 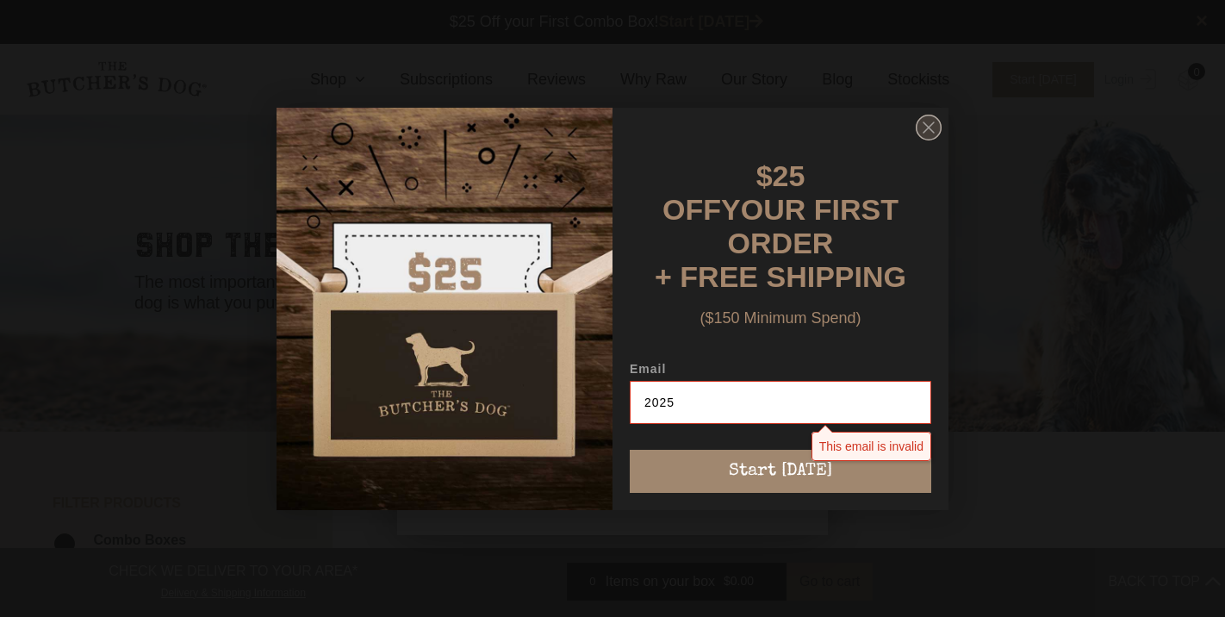 I want to click on span: ($150 Minimum Spend), so click(x=780, y=318).